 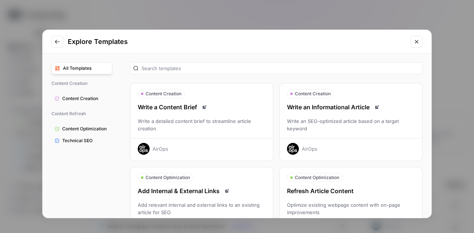 I want to click on div: Write an SEO-optimized article based on a target keyword, so click(x=350, y=125).